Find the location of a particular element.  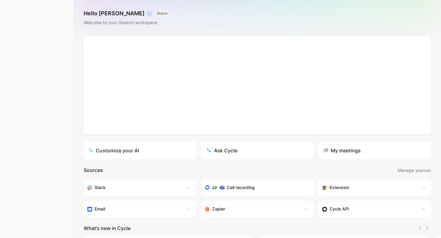

h3: Cycle API is located at coordinates (339, 209).